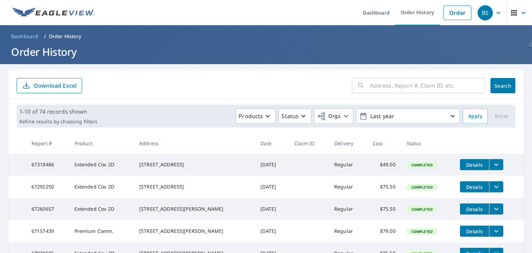 The height and width of the screenshot is (253, 532). I want to click on th: Product, so click(101, 143).